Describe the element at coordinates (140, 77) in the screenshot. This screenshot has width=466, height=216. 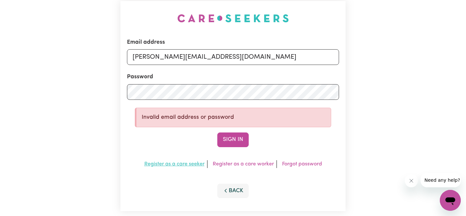
I see `label: Password` at that location.